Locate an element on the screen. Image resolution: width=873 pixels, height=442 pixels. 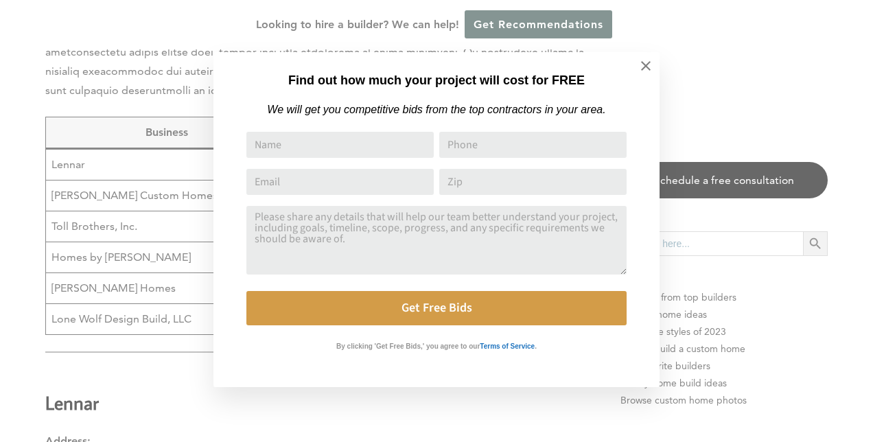
button: Get Free Bids is located at coordinates (436, 308).